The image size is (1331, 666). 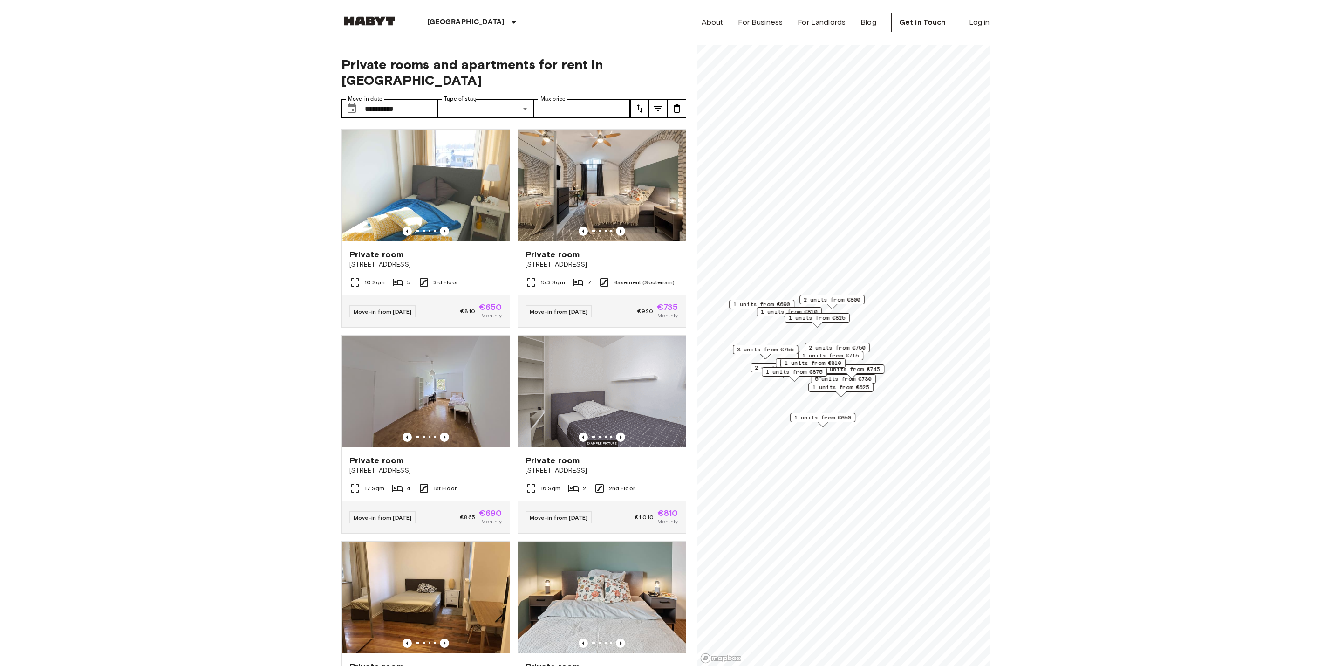 What do you see at coordinates (408, 488) in the screenshot?
I see `span: 4` at bounding box center [408, 488].